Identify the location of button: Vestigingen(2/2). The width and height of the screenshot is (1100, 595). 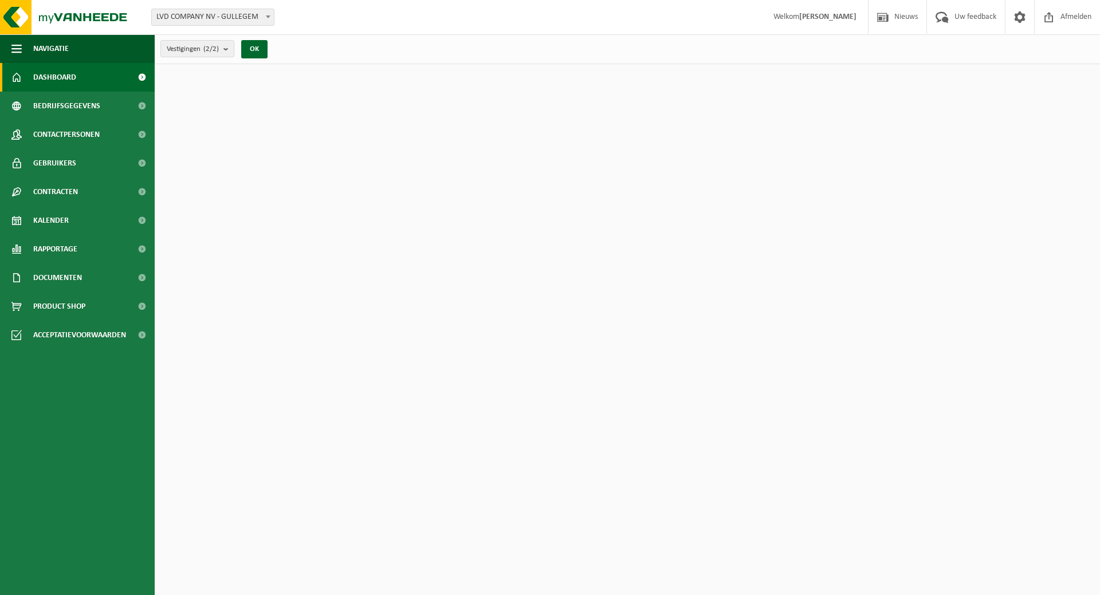
(197, 49).